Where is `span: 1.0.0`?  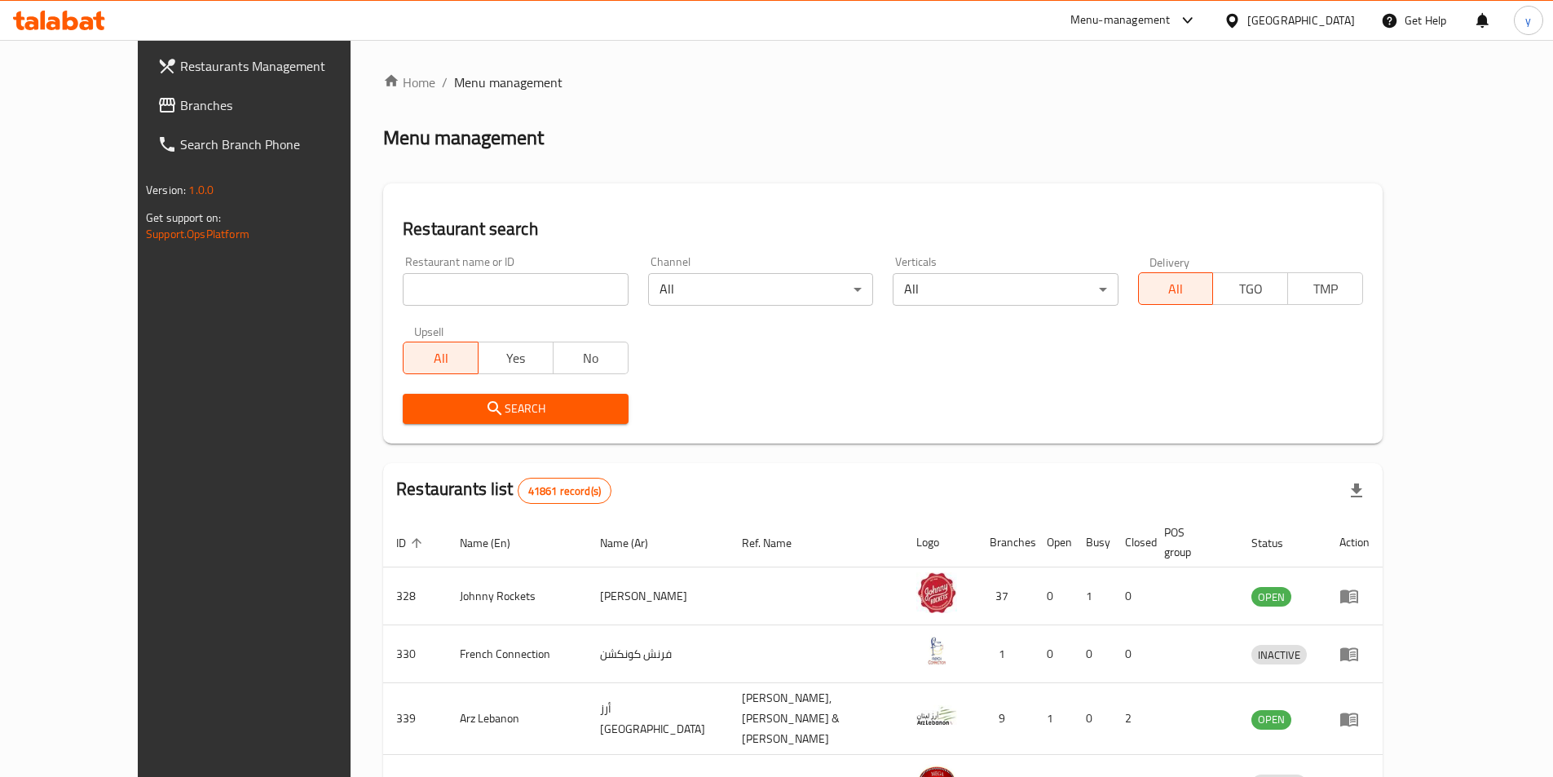 span: 1.0.0 is located at coordinates (201, 190).